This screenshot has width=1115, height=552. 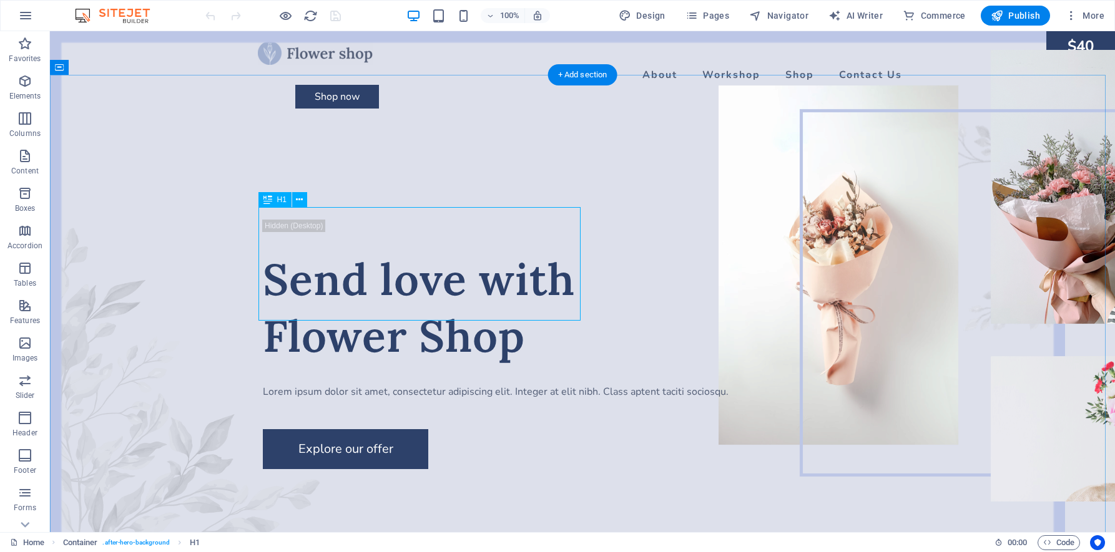 What do you see at coordinates (25, 171) in the screenshot?
I see `p: Content` at bounding box center [25, 171].